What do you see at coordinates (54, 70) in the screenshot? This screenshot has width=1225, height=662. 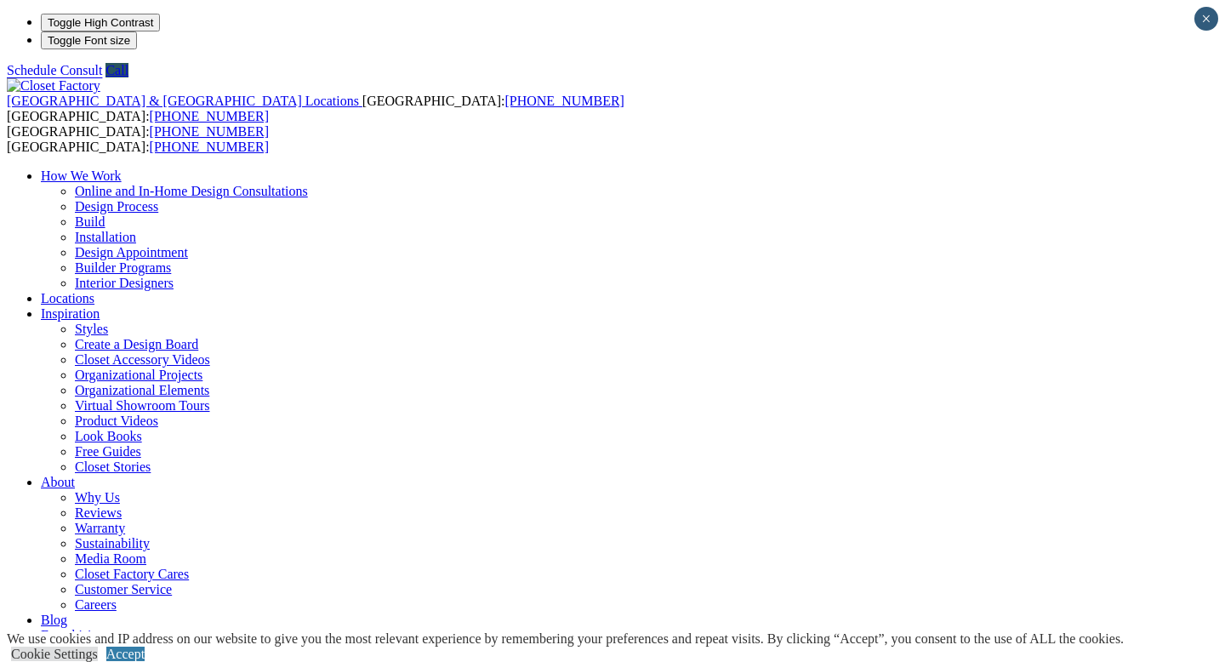 I see `a: Schedule Consult` at bounding box center [54, 70].